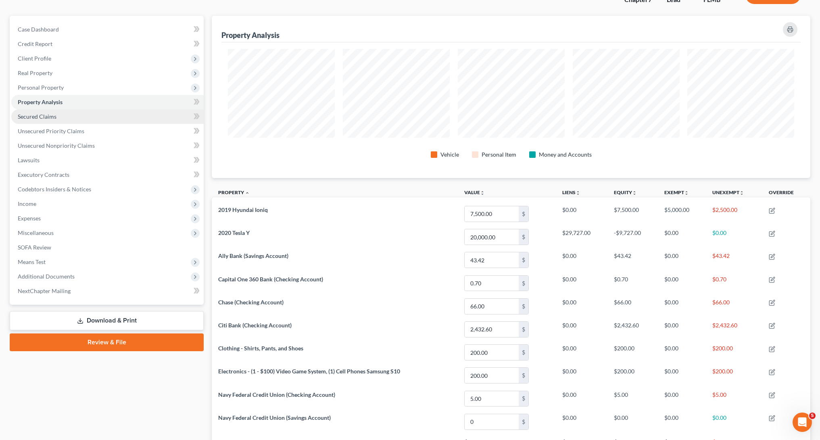  What do you see at coordinates (35, 232) in the screenshot?
I see `span: Miscellaneous` at bounding box center [35, 232].